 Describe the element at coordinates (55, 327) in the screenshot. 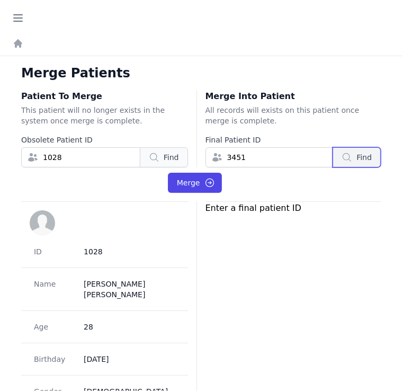

I see `dt: Age` at that location.